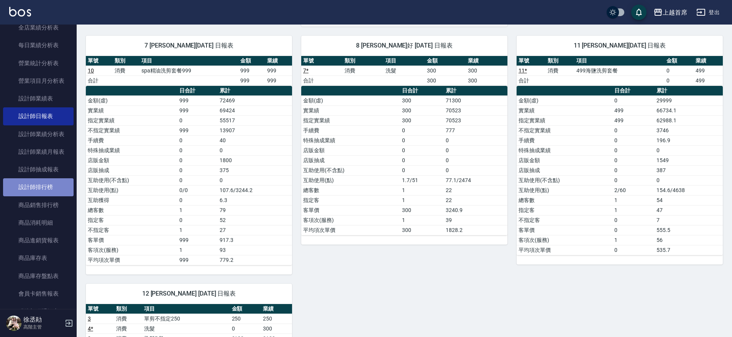 Image resolution: width=732 pixels, height=337 pixels. Describe the element at coordinates (689, 110) in the screenshot. I see `td: 66734.1` at that location.